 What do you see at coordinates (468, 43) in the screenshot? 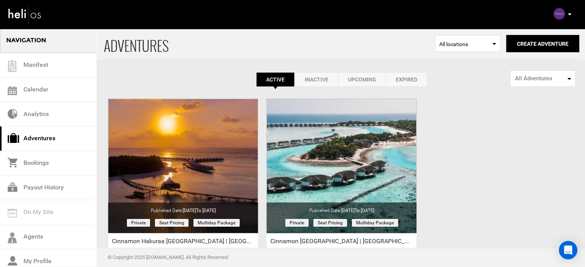
I see `span: Select box activate` at bounding box center [468, 43].